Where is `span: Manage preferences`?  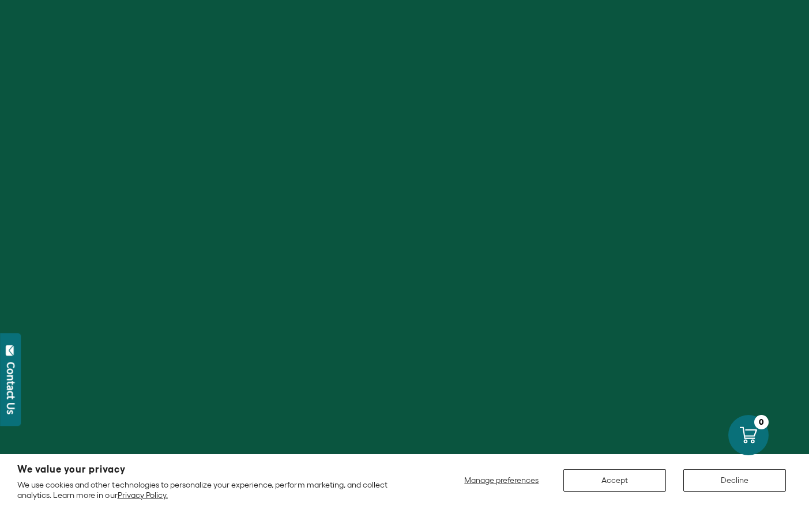
span: Manage preferences is located at coordinates (501, 480).